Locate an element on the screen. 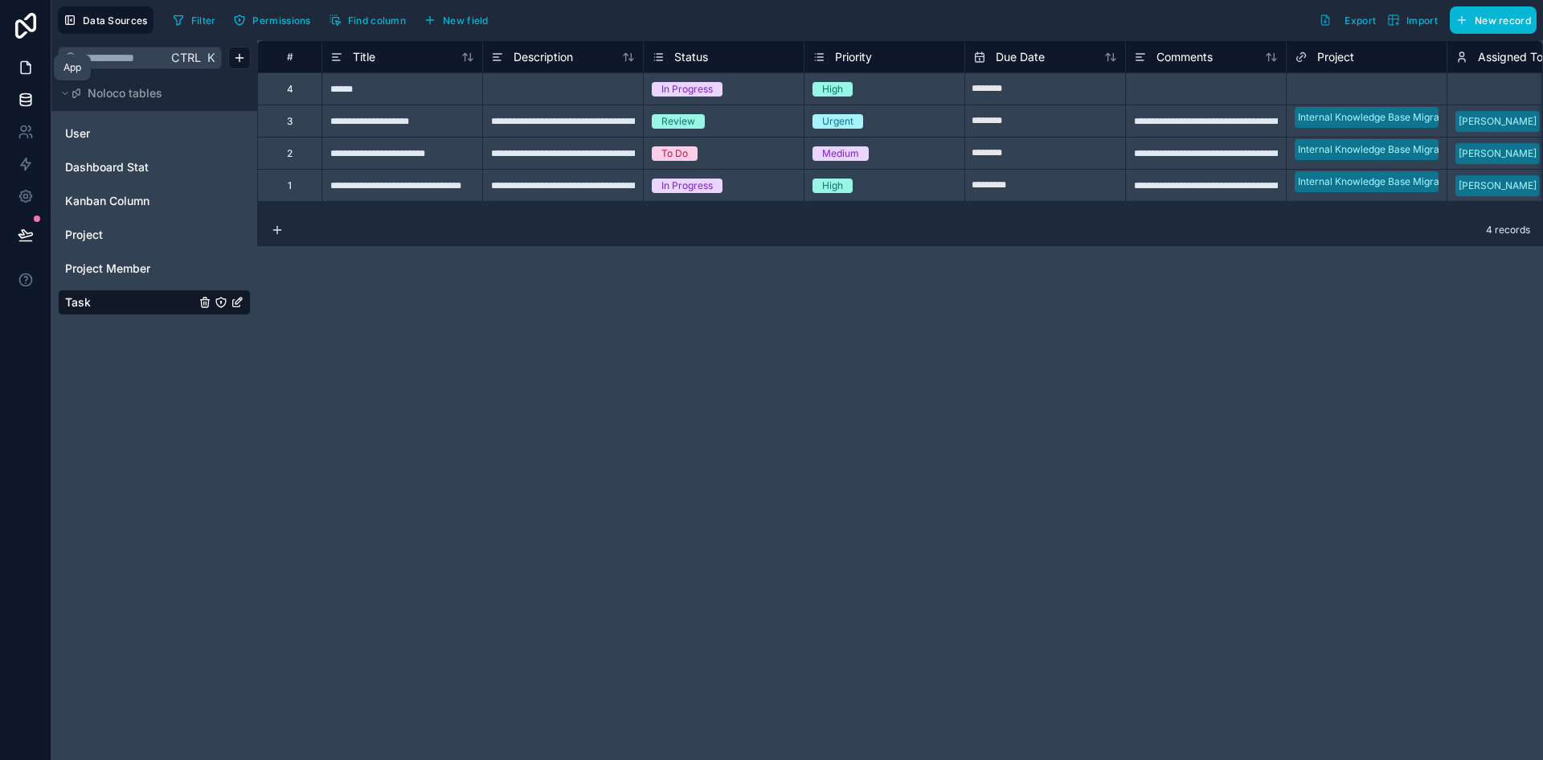 The height and width of the screenshot is (760, 1543). div: Task is located at coordinates (154, 302).